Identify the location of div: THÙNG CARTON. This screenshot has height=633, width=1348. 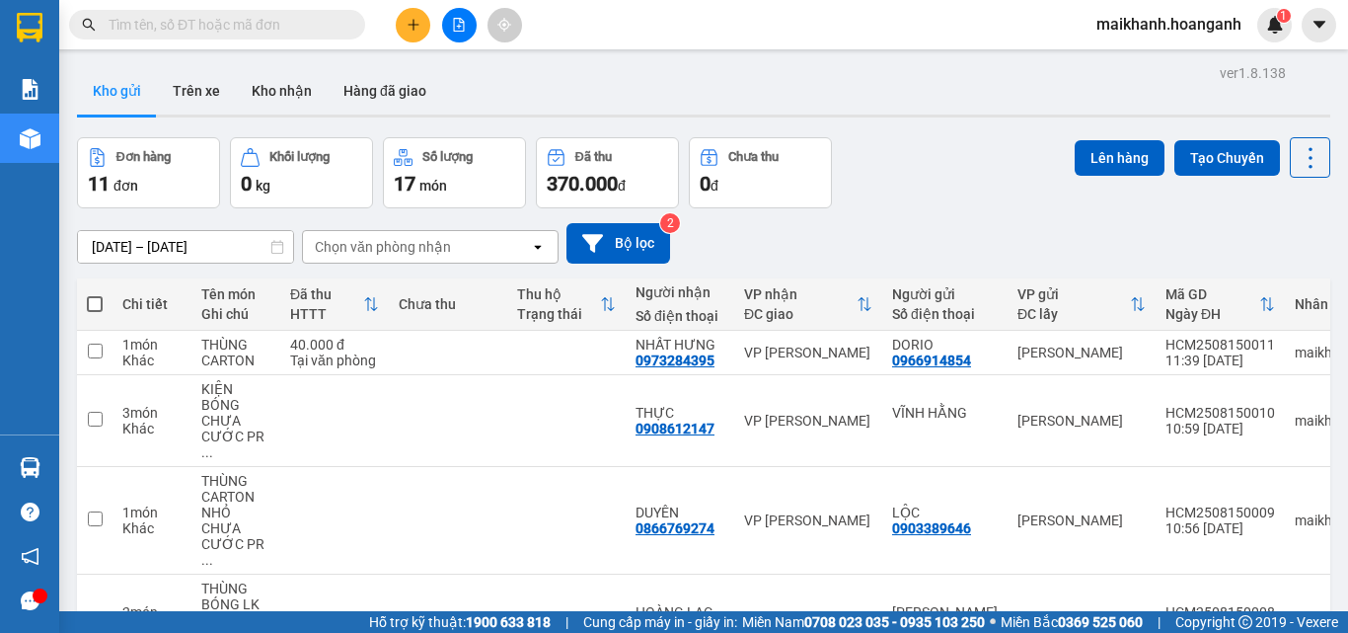
(236, 352).